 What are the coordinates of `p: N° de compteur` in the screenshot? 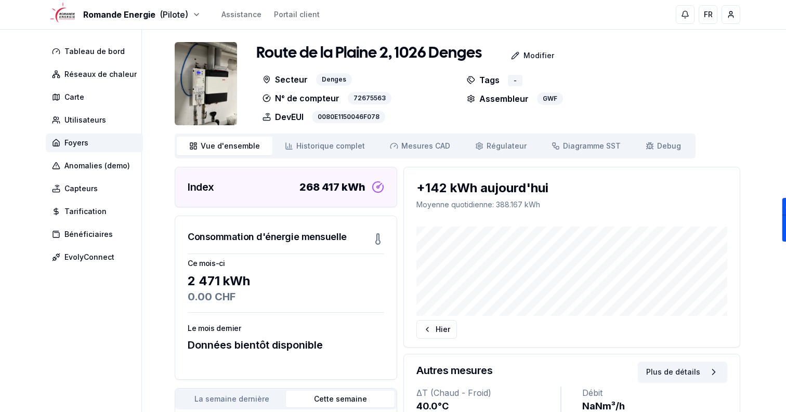 It's located at (301, 98).